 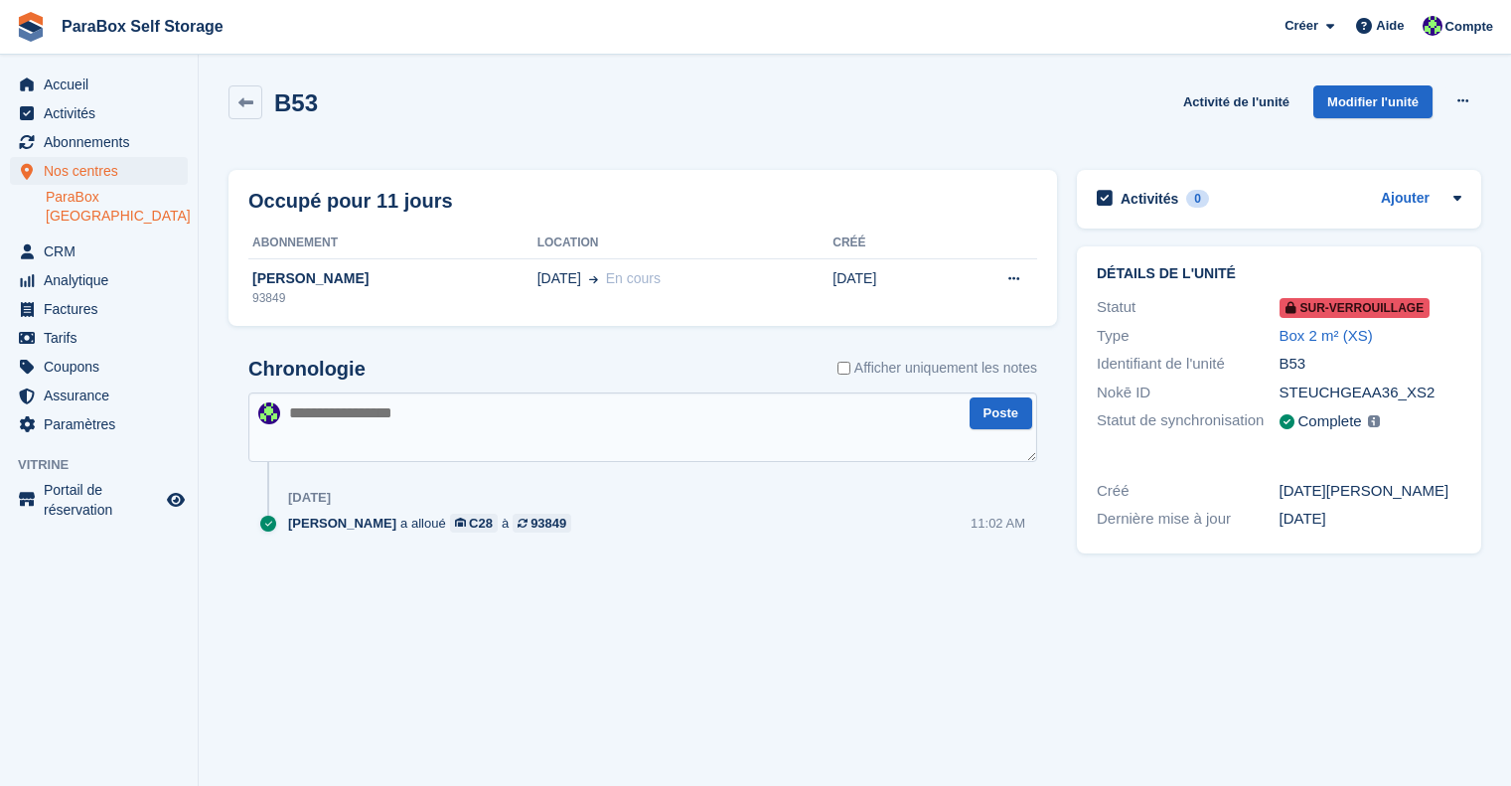 What do you see at coordinates (1188, 519) in the screenshot?
I see `div: Dernière mise à jour` at bounding box center [1188, 519].